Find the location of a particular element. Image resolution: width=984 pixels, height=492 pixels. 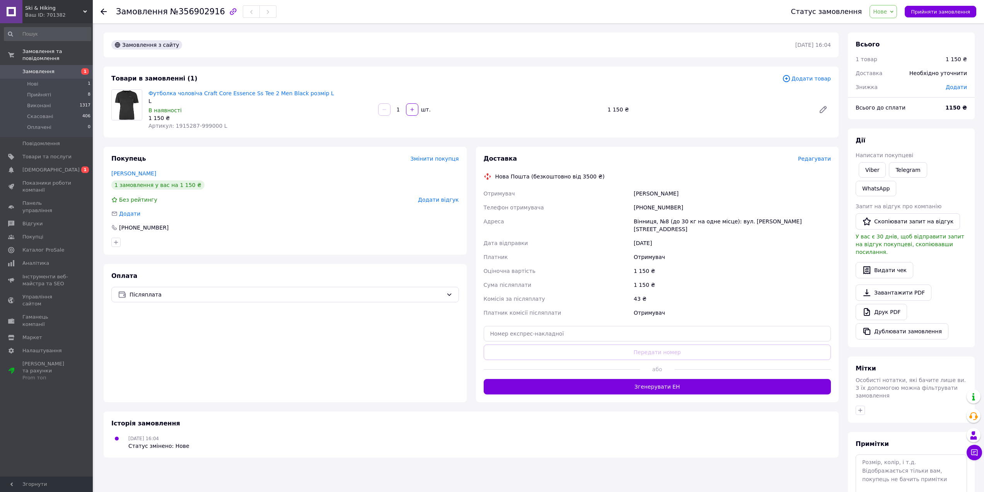

a: Telegram is located at coordinates (908, 170).